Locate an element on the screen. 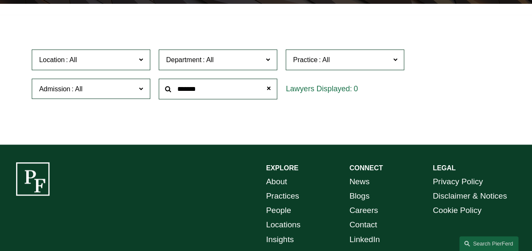 Image resolution: width=532 pixels, height=251 pixels. span: 0 is located at coordinates (355, 89).